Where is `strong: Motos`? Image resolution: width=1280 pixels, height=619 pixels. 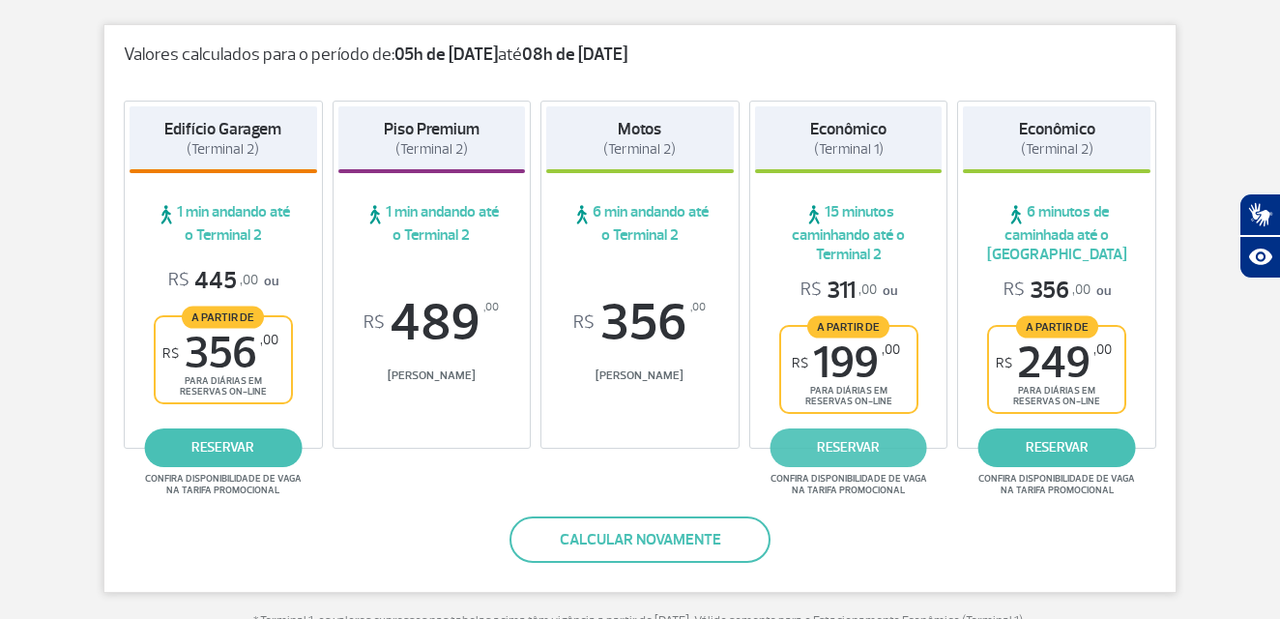
strong: Motos is located at coordinates (639, 129).